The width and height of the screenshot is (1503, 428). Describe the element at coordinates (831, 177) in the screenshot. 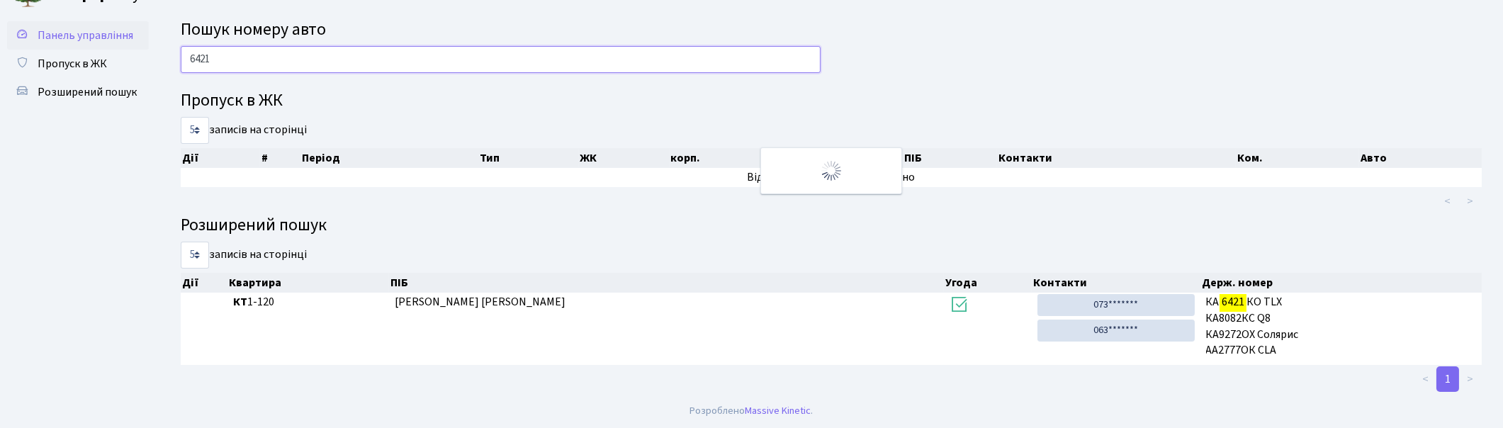

I see `td: Відповідних записів не знайдено` at that location.